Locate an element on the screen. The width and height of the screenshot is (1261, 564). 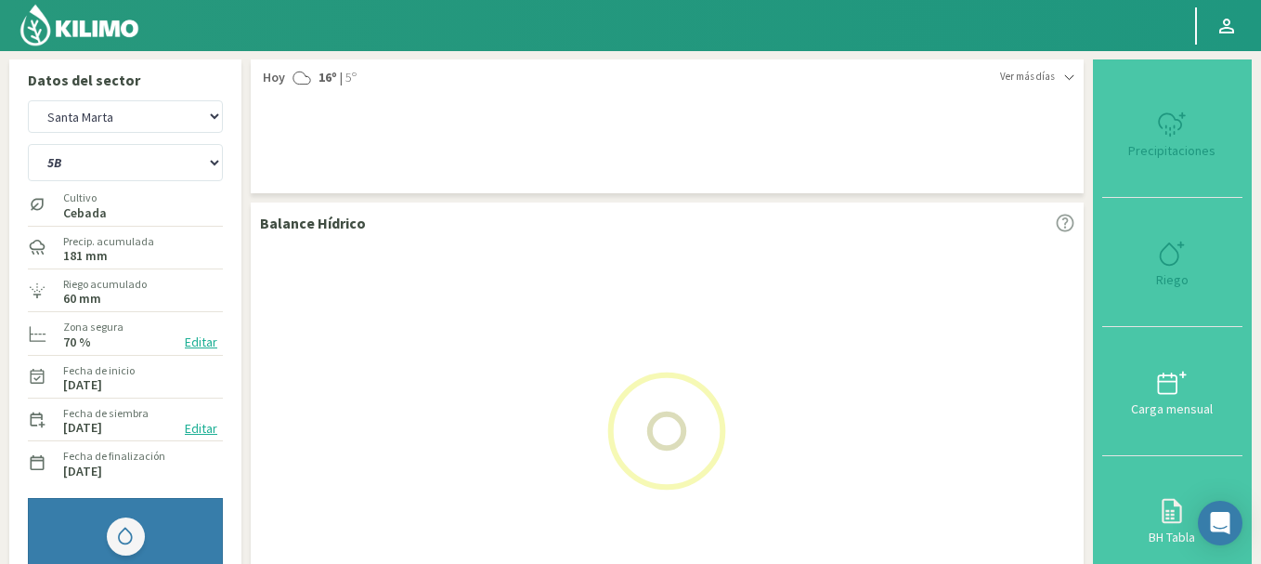
label: Riego acumulado is located at coordinates (105, 284).